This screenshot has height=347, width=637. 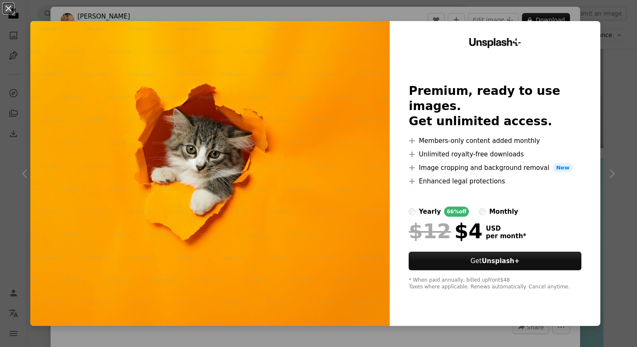 What do you see at coordinates (430, 211) in the screenshot?
I see `div: yearly` at bounding box center [430, 211].